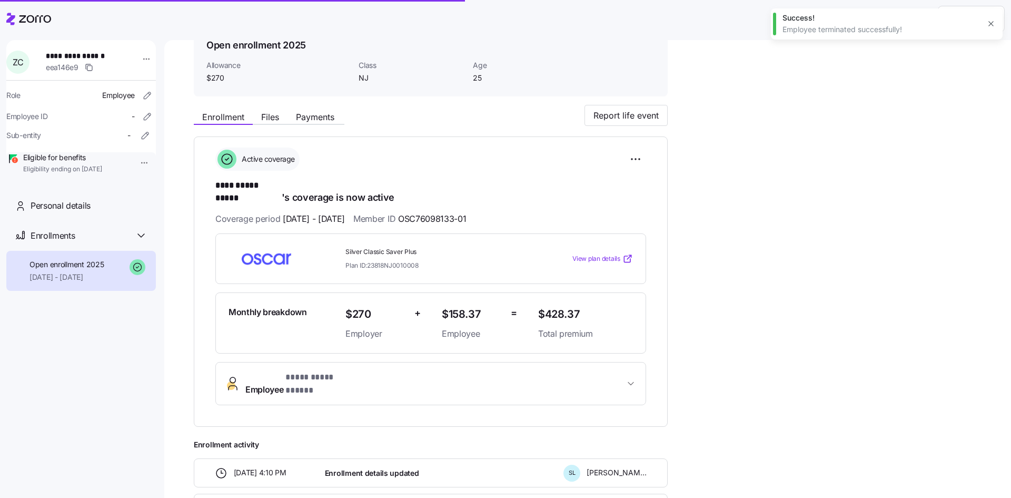  I want to click on a: View plan details, so click(602, 259).